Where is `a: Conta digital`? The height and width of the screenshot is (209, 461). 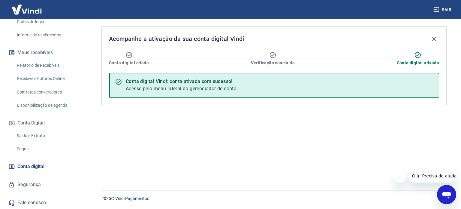
a: Conta digital is located at coordinates (45, 166).